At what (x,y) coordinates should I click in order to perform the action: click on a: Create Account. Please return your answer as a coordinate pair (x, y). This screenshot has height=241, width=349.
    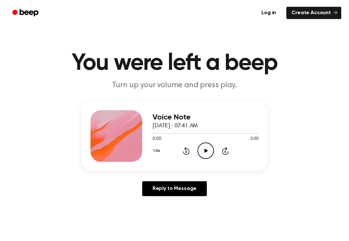
    Looking at the image, I should click on (313, 13).